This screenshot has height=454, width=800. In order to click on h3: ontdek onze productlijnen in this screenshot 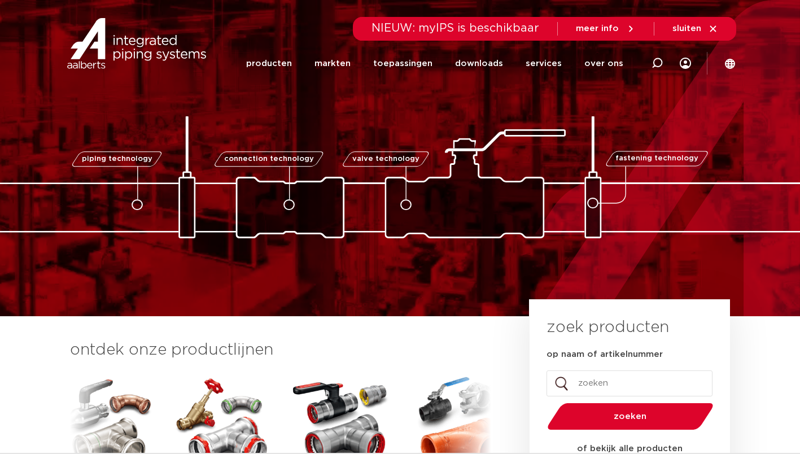, I will do `click(280, 350)`.